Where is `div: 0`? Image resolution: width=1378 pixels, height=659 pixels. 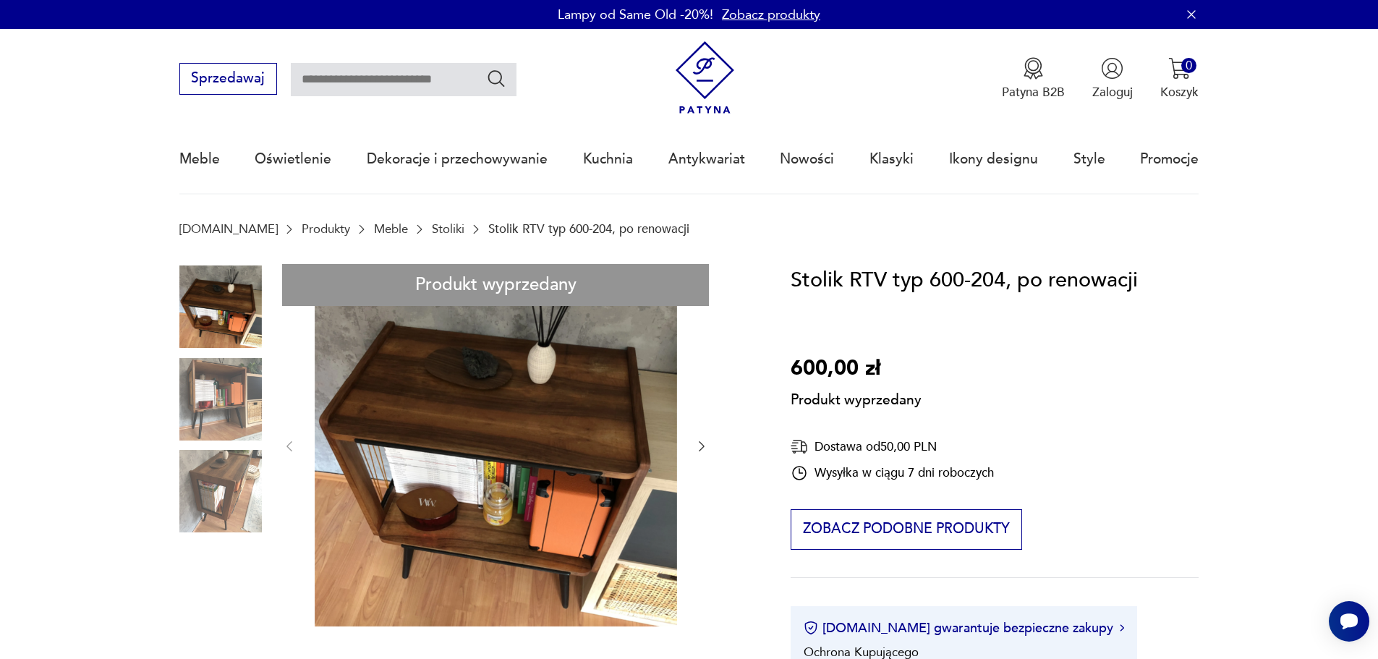
div: 0 is located at coordinates (1188, 65).